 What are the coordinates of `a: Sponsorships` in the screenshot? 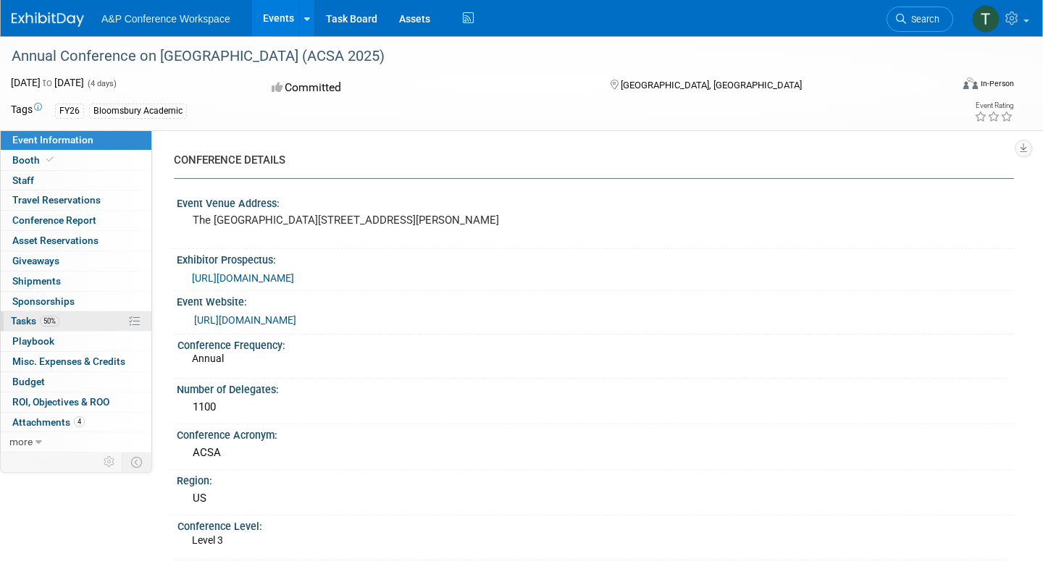 It's located at (76, 301).